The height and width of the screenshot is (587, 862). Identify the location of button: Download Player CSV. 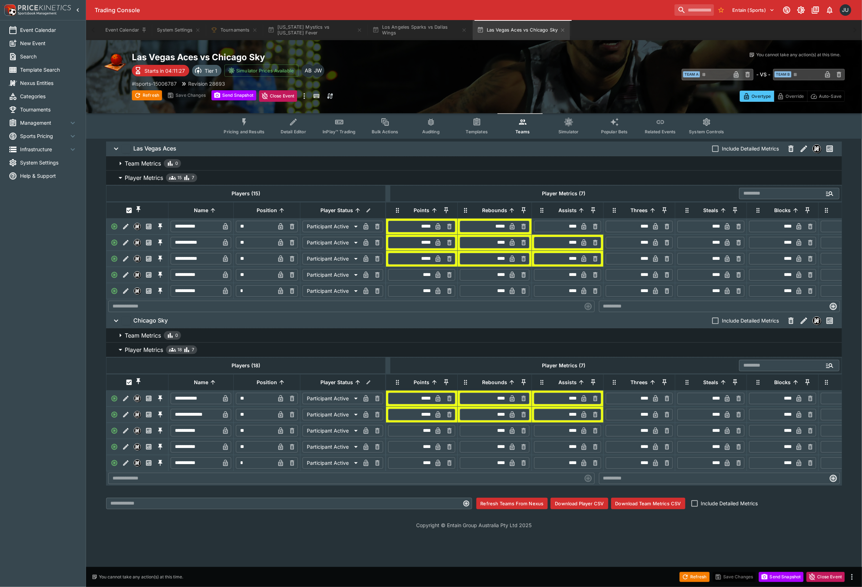
(579, 504).